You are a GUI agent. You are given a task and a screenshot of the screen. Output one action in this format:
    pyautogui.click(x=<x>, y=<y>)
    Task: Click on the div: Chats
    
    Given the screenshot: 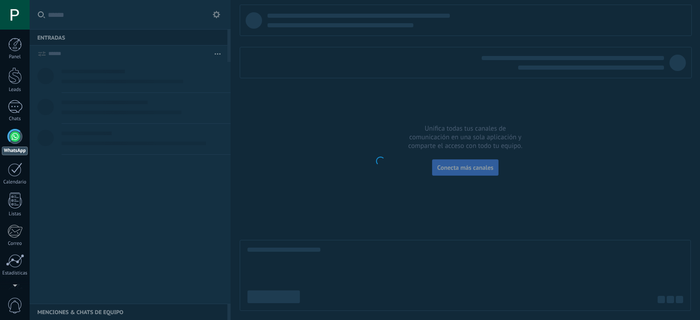 What is the action you would take?
    pyautogui.click(x=15, y=119)
    